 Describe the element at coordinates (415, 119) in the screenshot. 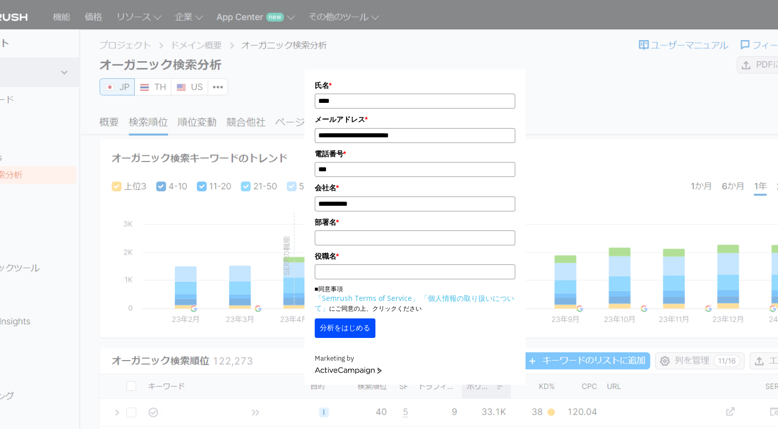

I see `label: メールアドレス` at that location.